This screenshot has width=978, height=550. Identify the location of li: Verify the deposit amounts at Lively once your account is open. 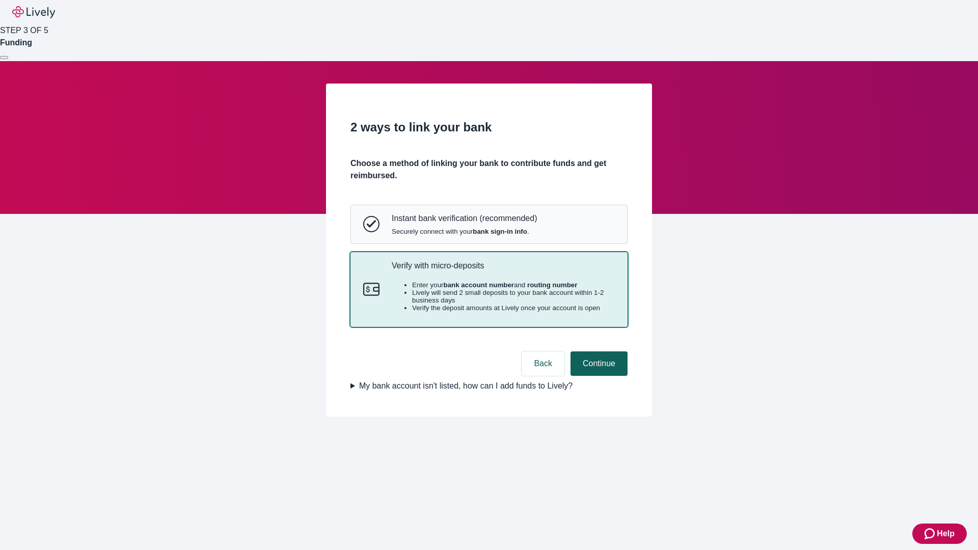
(514, 308).